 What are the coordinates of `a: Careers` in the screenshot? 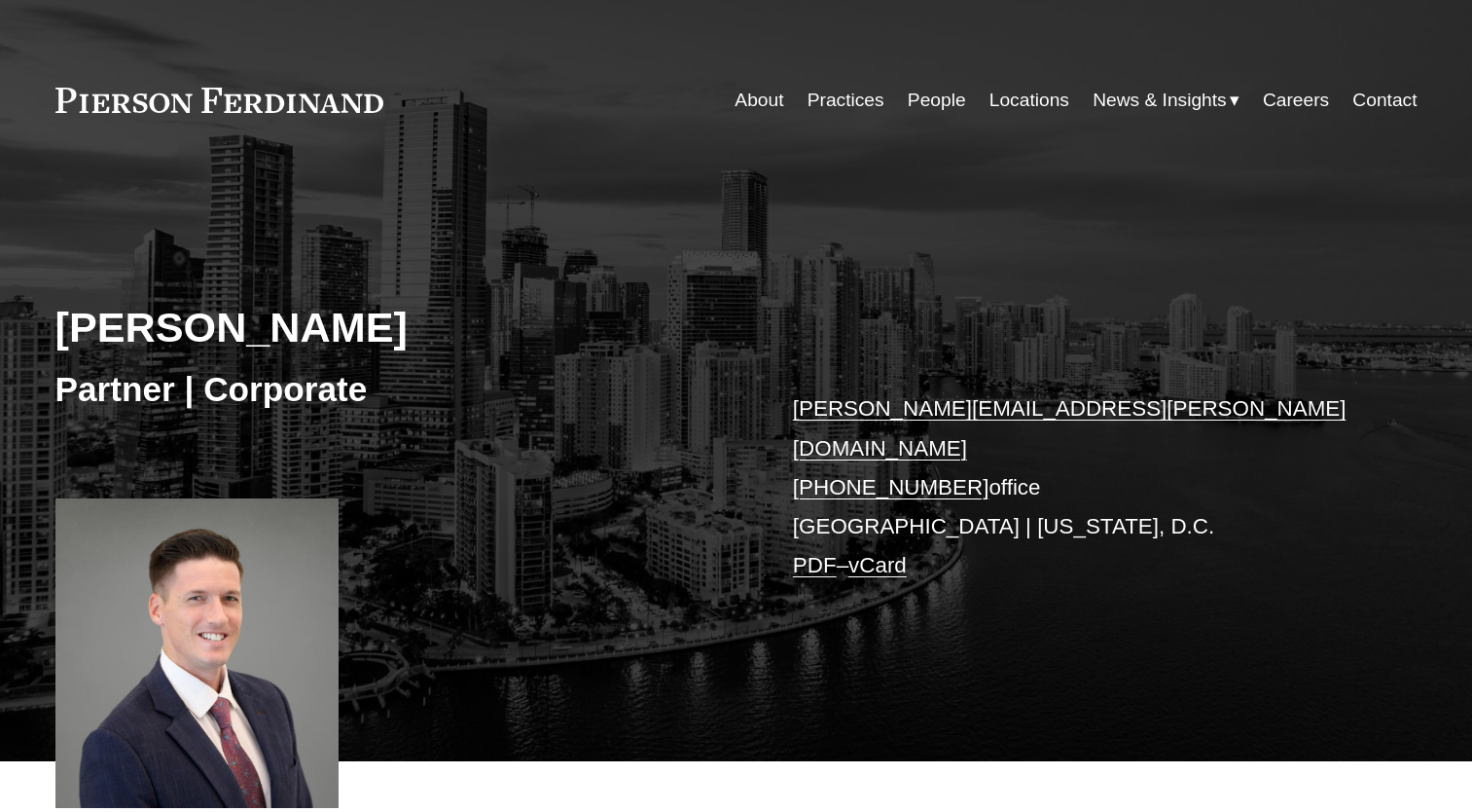 It's located at (1296, 100).